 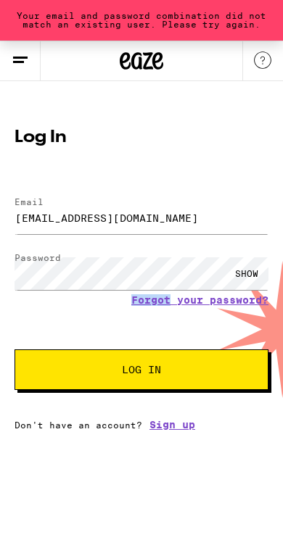 I want to click on div: Don't have an account?, so click(x=141, y=425).